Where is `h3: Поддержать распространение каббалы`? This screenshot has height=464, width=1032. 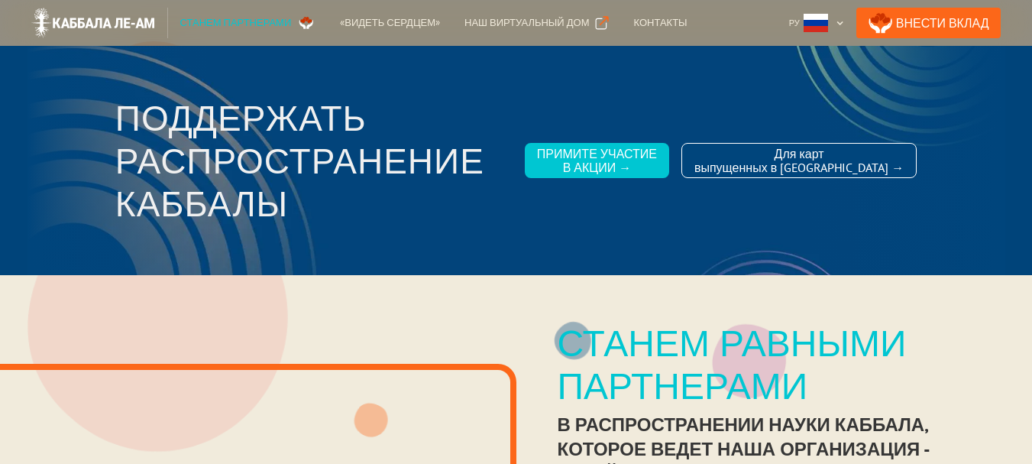
h3: Поддержать распространение каббалы is located at coordinates (314, 160).